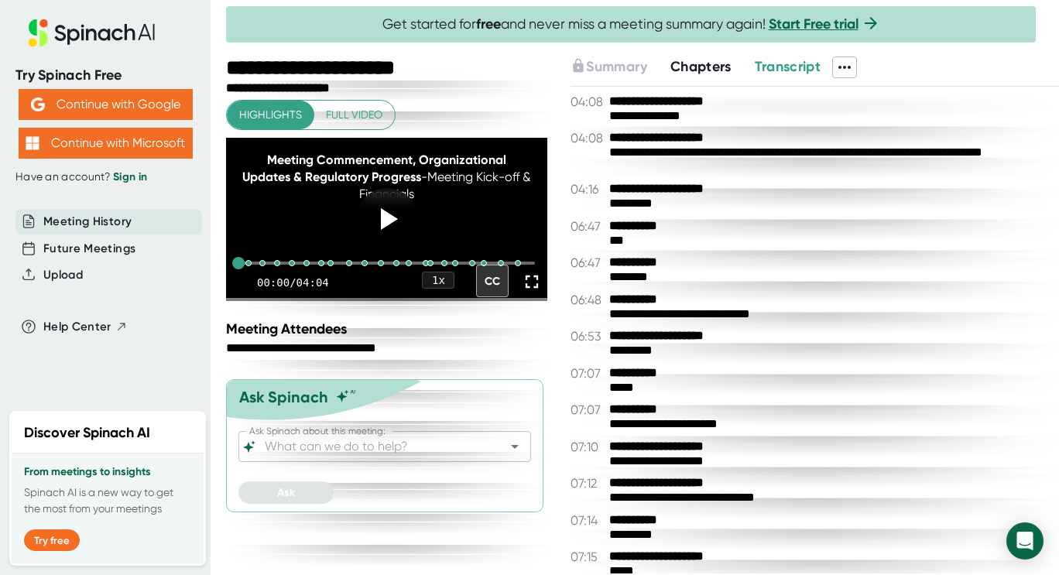  I want to click on button: Open, so click(515, 447).